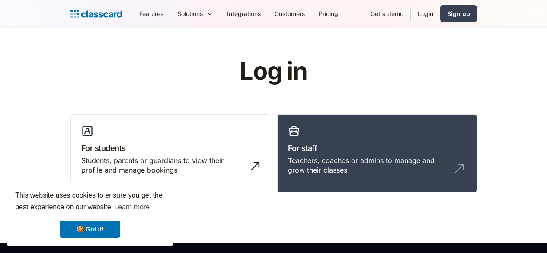  Describe the element at coordinates (459, 13) in the screenshot. I see `div: Sign up` at that location.